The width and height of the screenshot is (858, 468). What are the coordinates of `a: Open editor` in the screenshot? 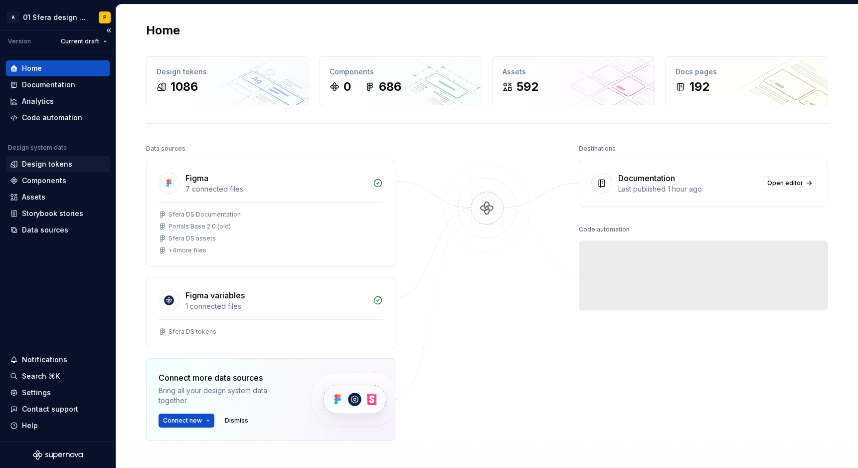 It's located at (789, 183).